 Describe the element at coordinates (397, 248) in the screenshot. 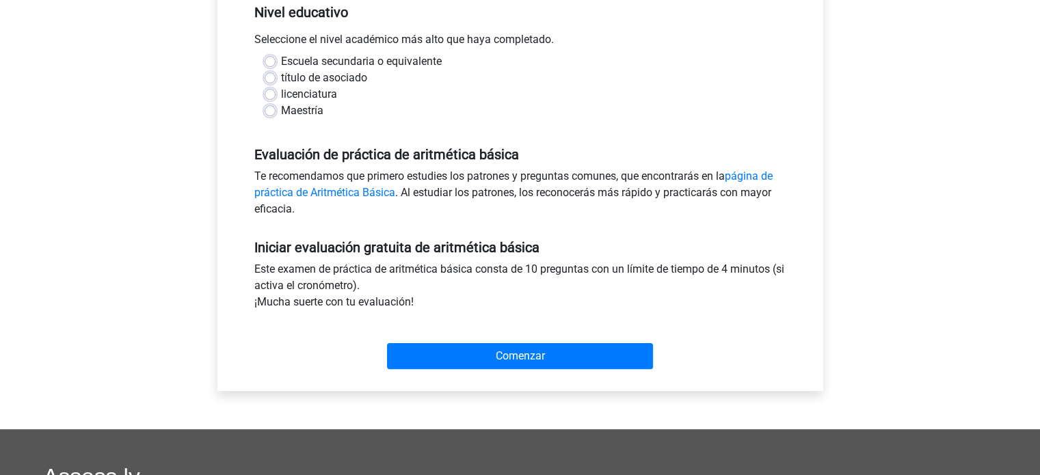

I see `font: Iniciar evaluación gratuita de aritmética básica` at that location.